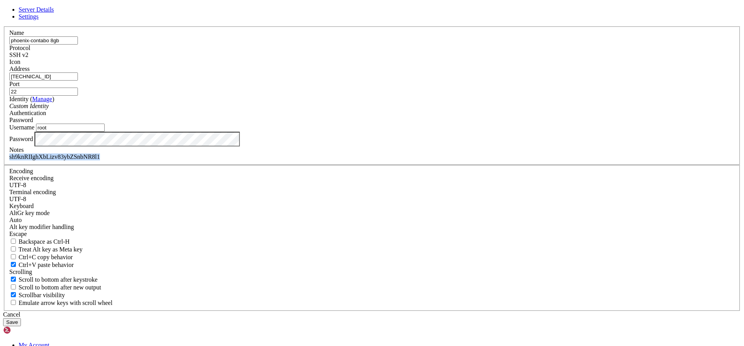  What do you see at coordinates (15, 220) in the screenshot?
I see `span: Auto` at bounding box center [15, 220].